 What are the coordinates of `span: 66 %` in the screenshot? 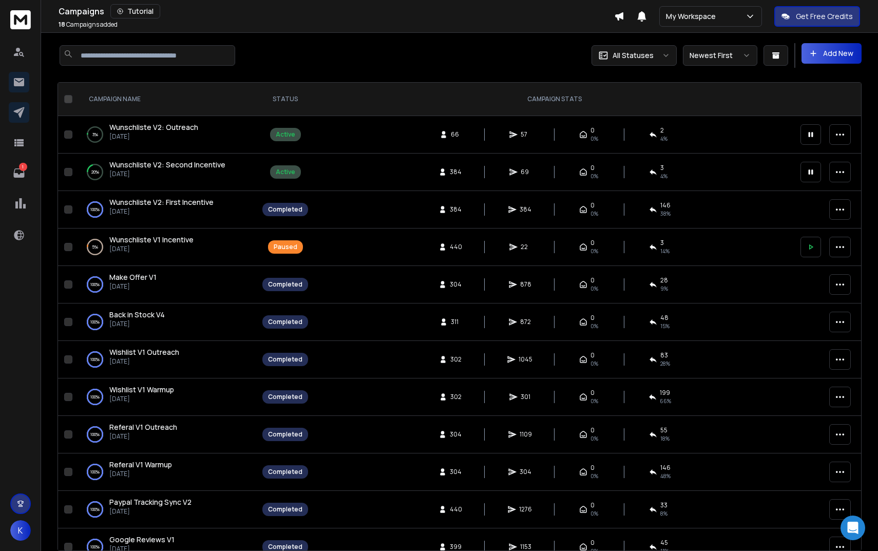 It's located at (665, 401).